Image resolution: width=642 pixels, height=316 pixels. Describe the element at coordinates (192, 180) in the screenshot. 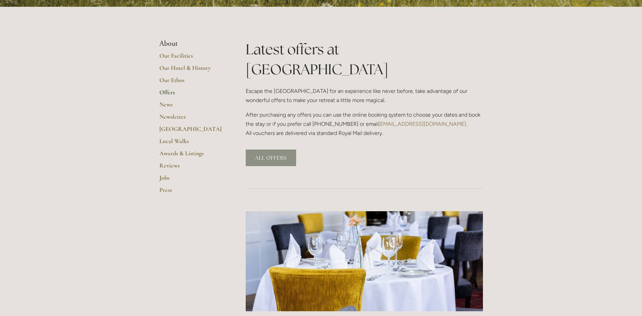

I see `a: Jobs` at that location.